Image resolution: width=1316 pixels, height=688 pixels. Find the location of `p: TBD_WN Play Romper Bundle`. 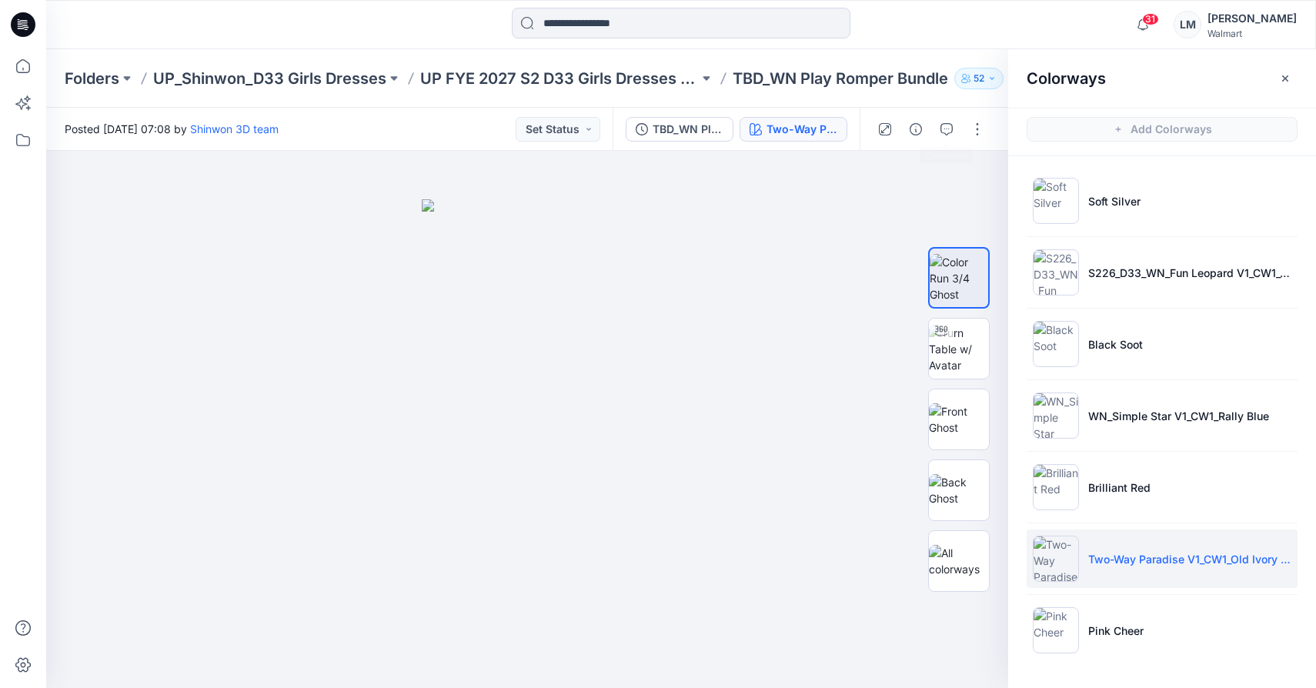

p: TBD_WN Play Romper Bundle is located at coordinates (840, 78).